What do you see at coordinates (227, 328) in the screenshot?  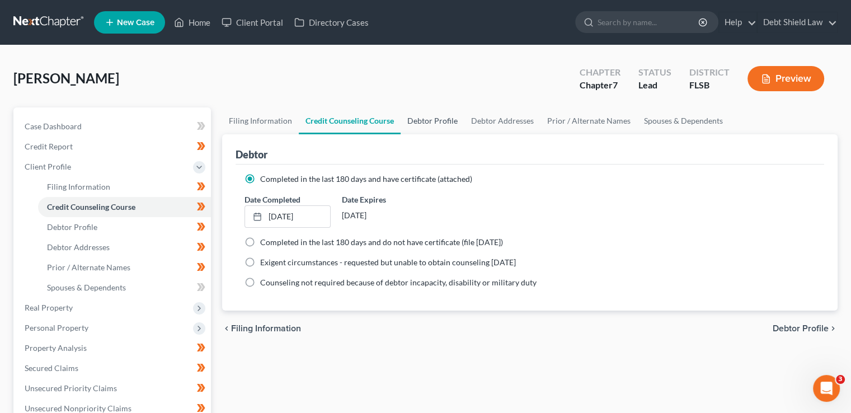 I see `i: chevron_left` at bounding box center [227, 328].